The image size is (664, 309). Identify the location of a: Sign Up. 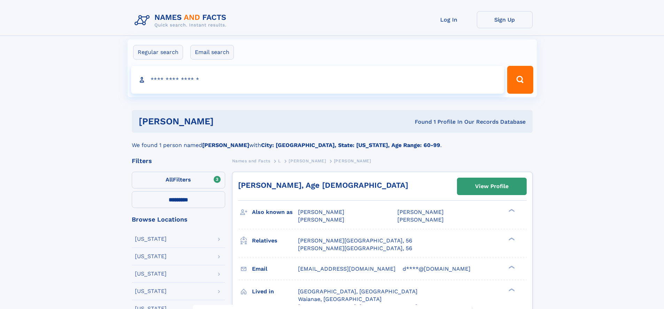
(505, 20).